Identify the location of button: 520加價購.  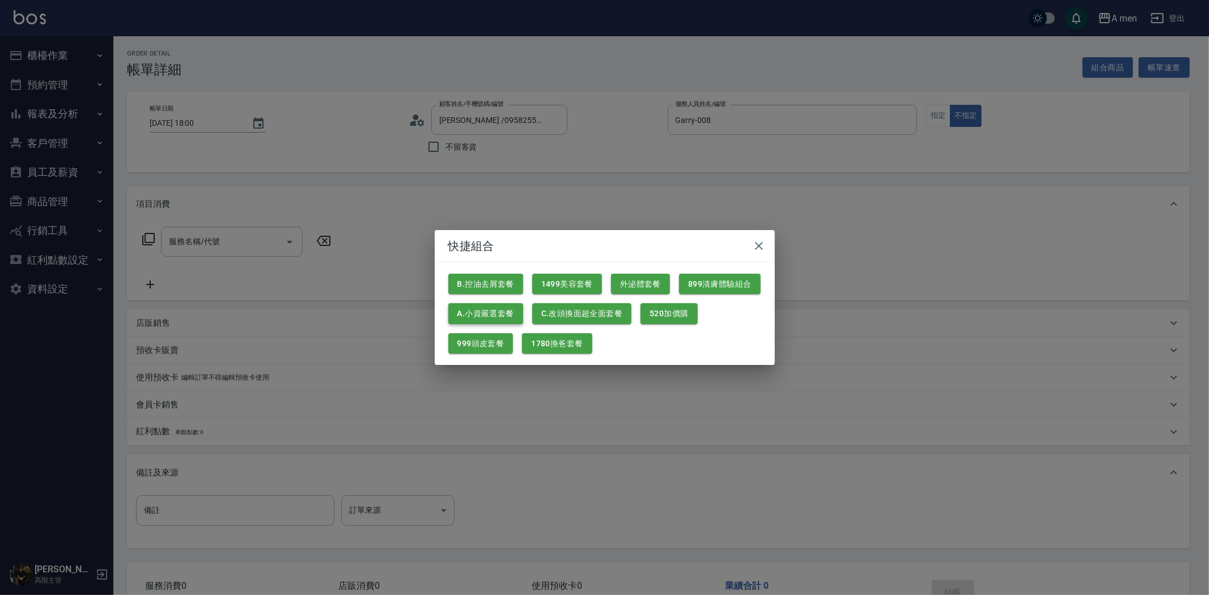
(669, 313).